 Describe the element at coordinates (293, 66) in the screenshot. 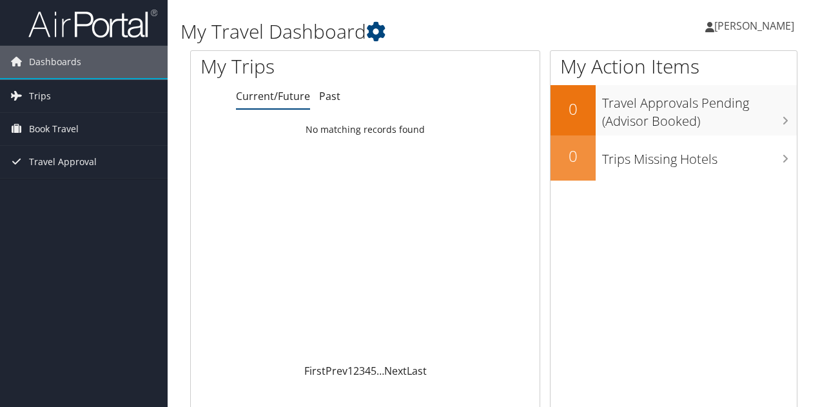

I see `h1: My Trips` at that location.